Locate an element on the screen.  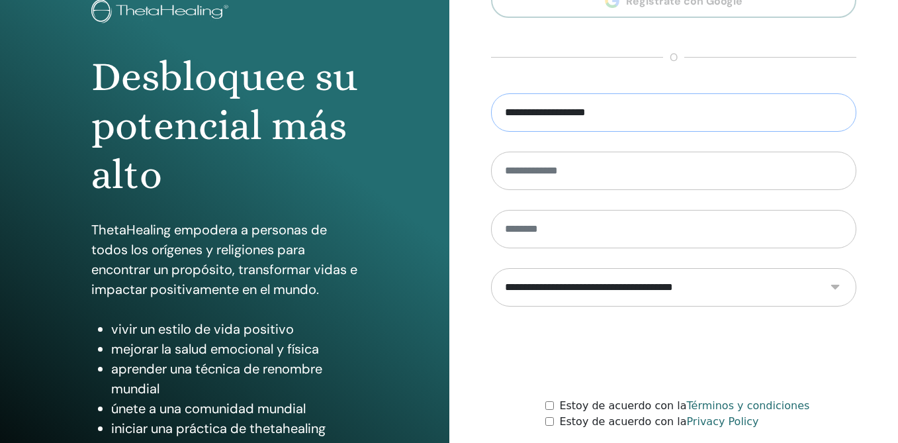
span: o is located at coordinates (674, 58).